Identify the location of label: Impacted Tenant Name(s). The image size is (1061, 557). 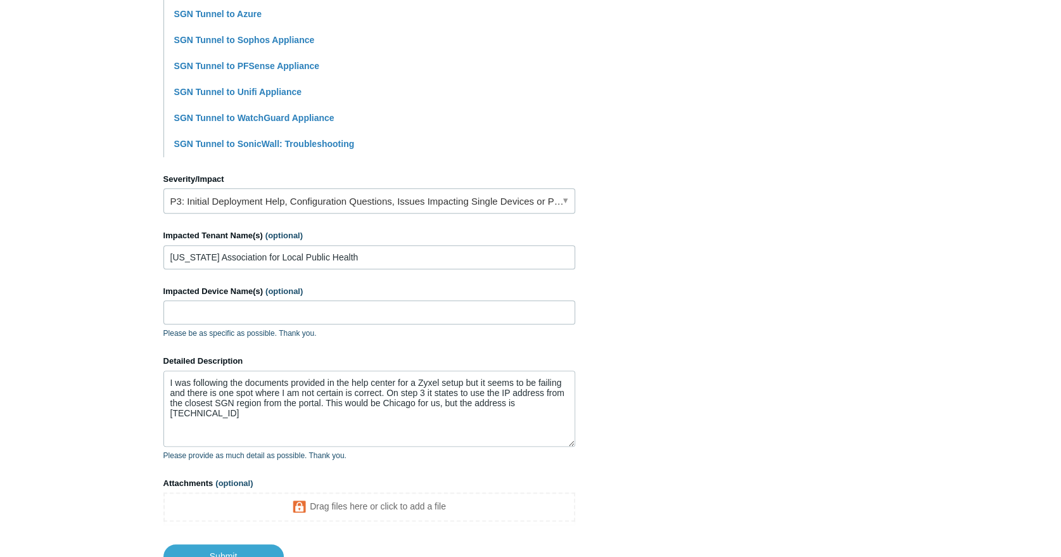
(369, 236).